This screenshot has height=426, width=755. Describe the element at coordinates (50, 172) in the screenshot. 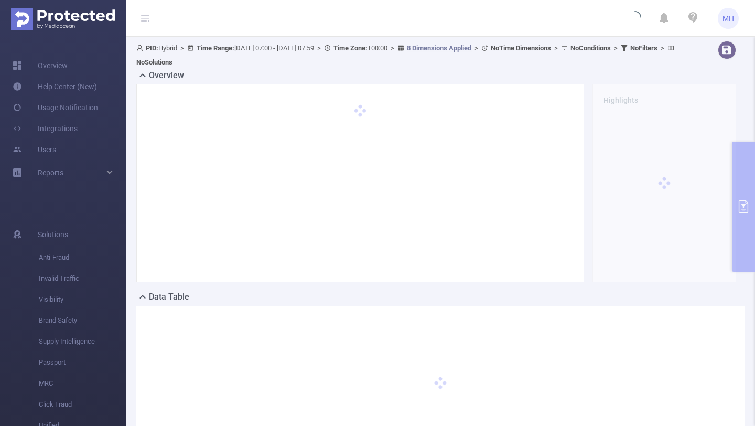

I see `span: Reports` at that location.